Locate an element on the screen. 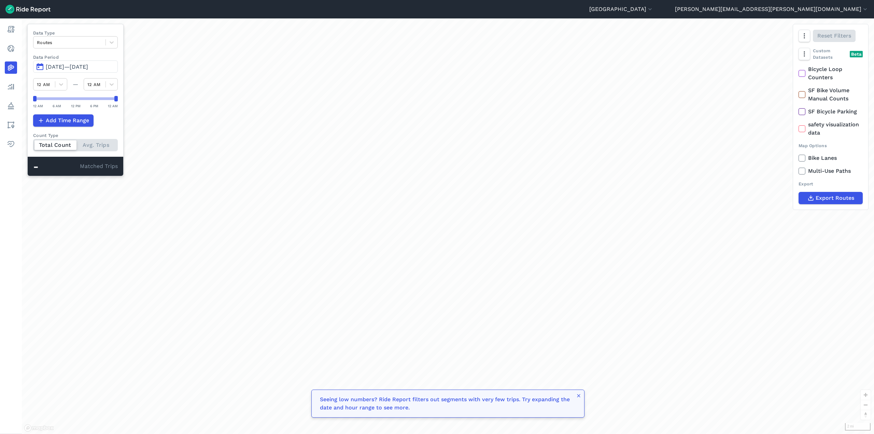 The height and width of the screenshot is (434, 874). a: Health is located at coordinates (11, 144).